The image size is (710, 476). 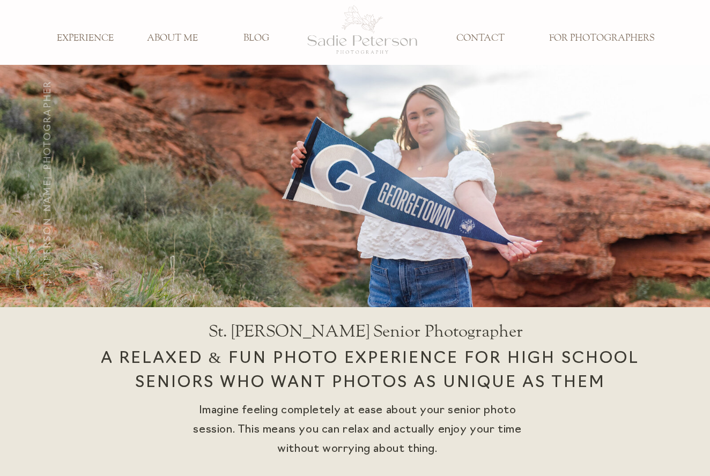 I want to click on h3: CONTACT, so click(x=480, y=39).